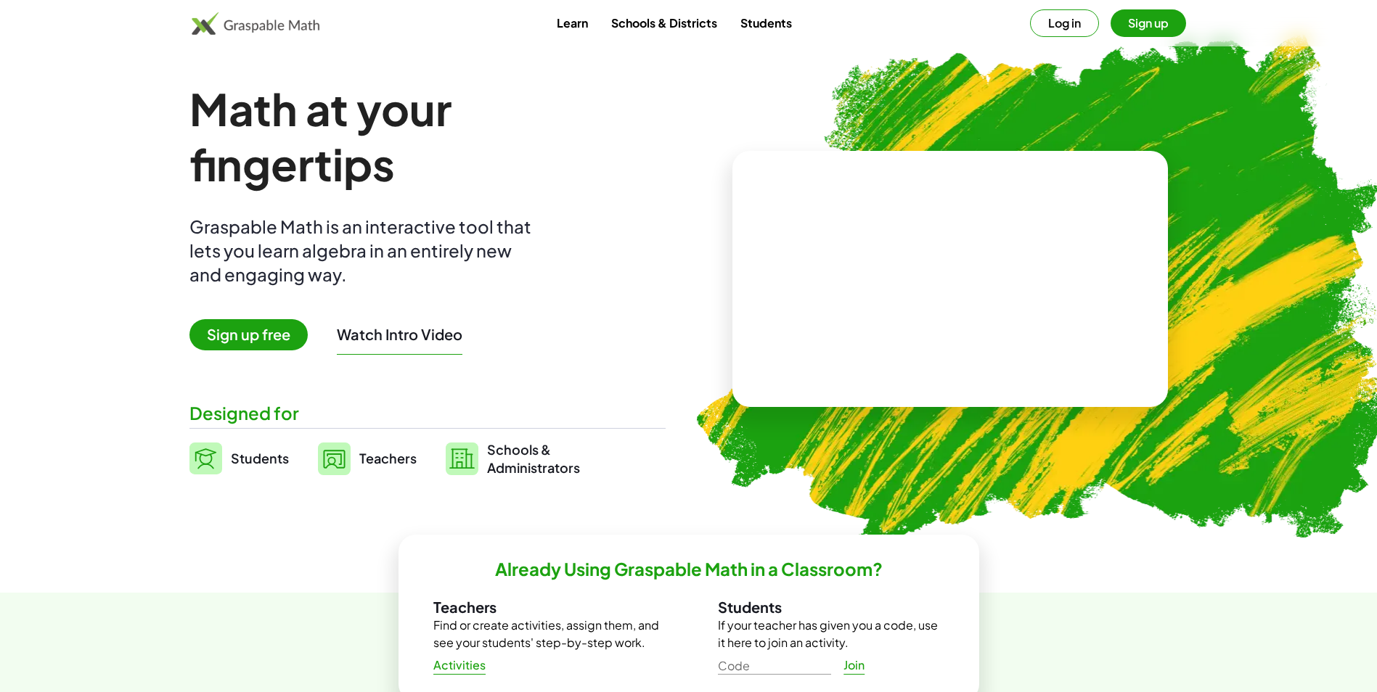  I want to click on div: Graspable Math is an interactive tool that lets you learn algebra in an entirely new and engaging..., so click(364, 250).